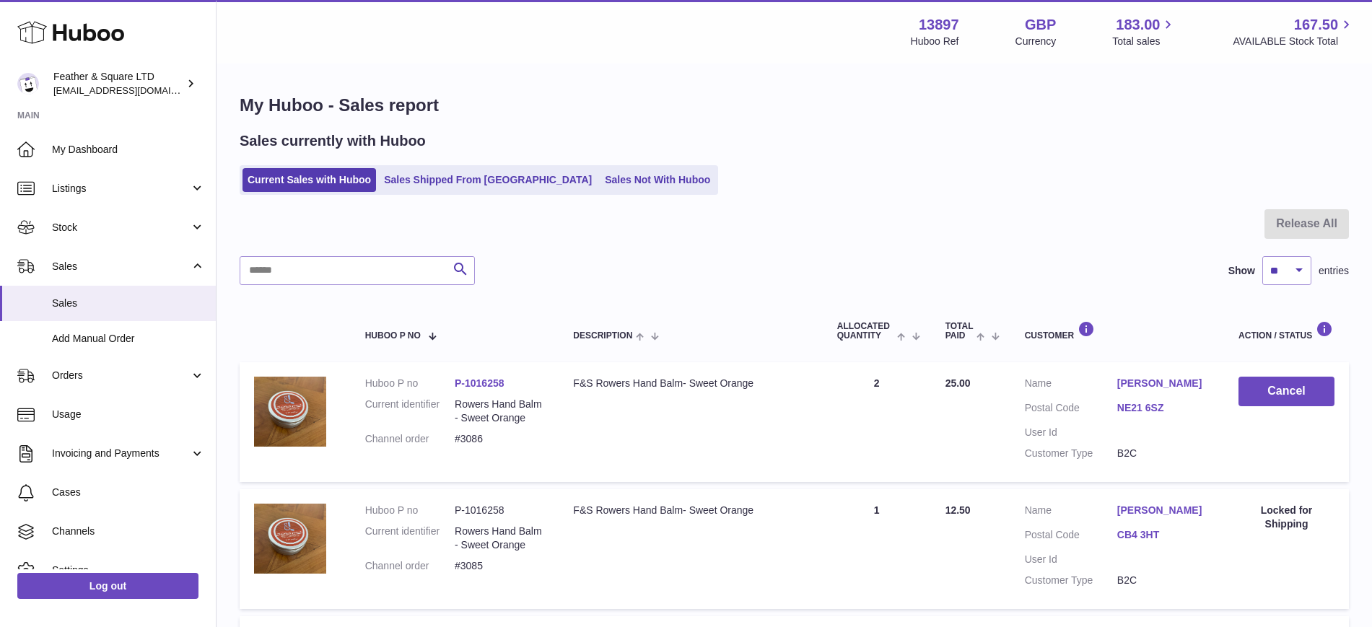 The width and height of the screenshot is (1372, 627). Describe the element at coordinates (121, 188) in the screenshot. I see `span: Listings` at that location.